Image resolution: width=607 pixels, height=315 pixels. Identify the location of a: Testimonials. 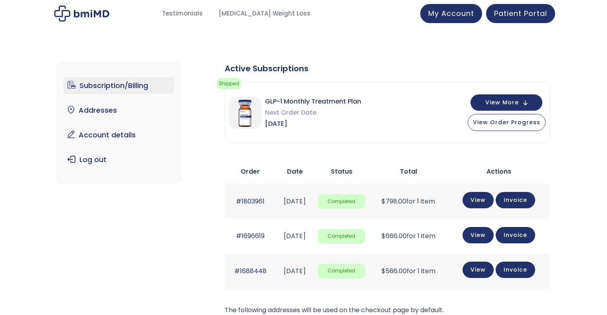
(182, 14).